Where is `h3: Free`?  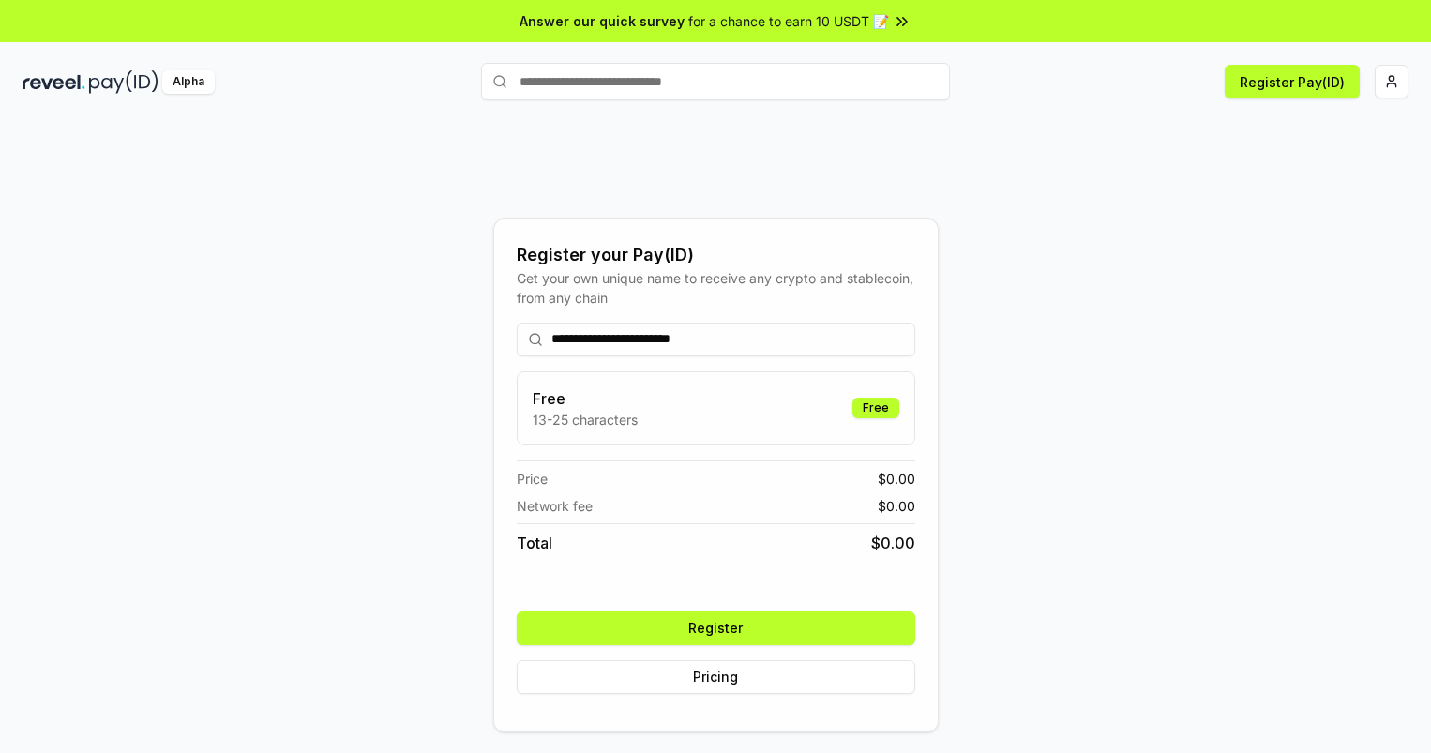
h3: Free is located at coordinates (585, 399).